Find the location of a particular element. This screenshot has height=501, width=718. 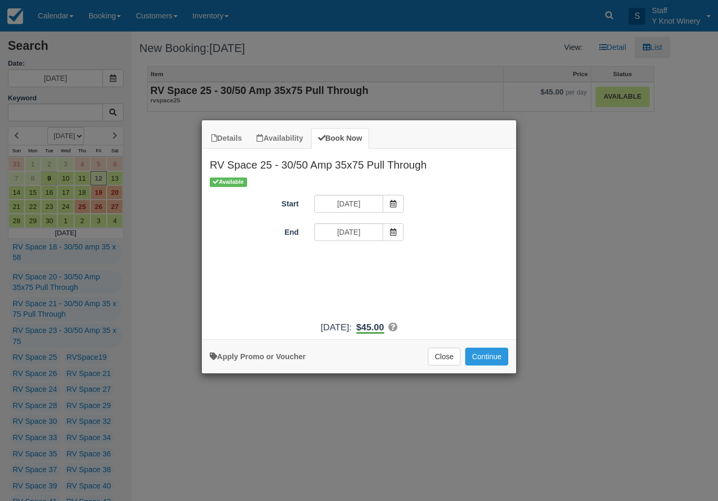

b: $45.00 is located at coordinates (370, 328).